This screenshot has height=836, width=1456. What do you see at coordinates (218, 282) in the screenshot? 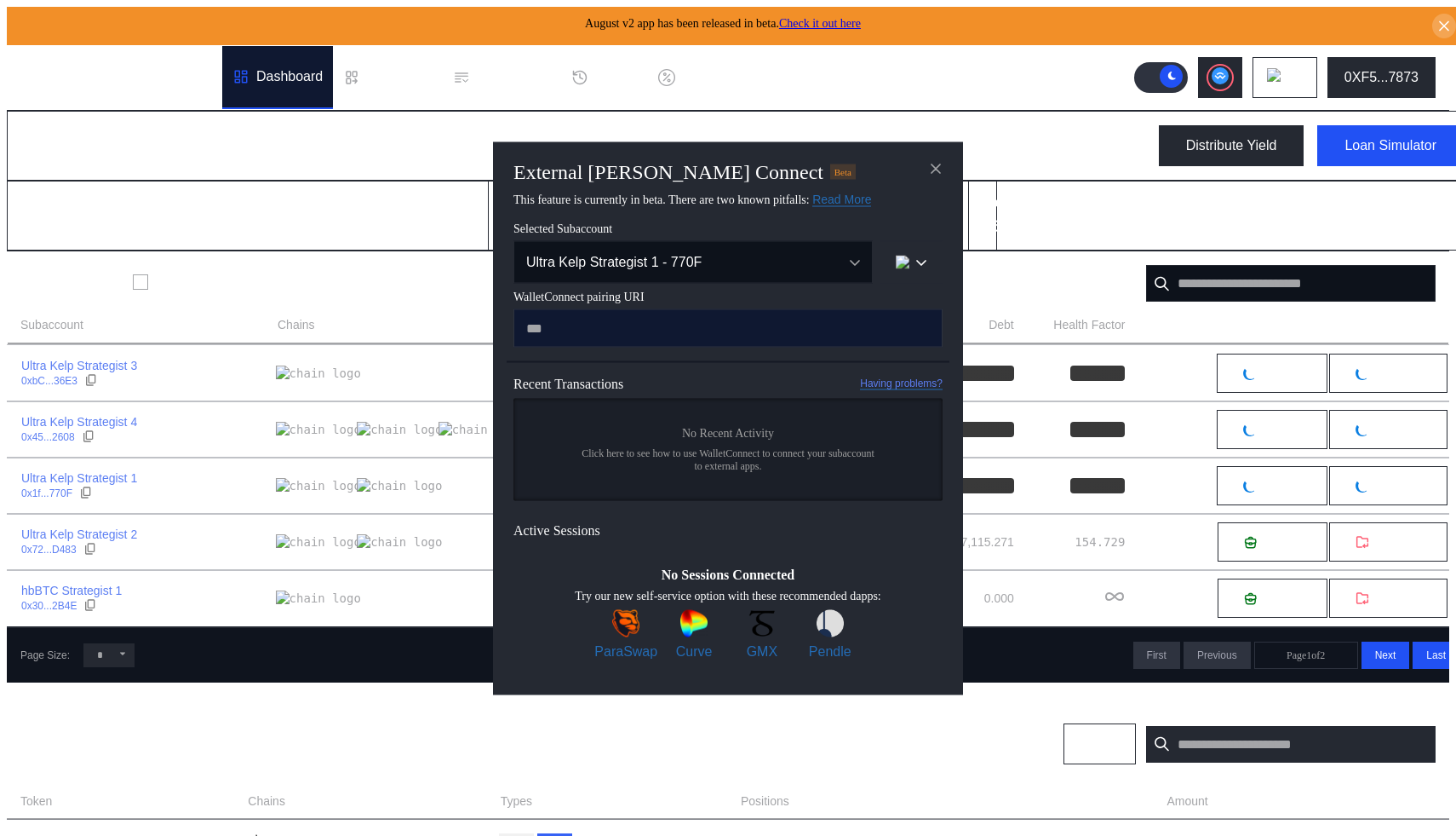
I see `label: Show Closed Accounts` at bounding box center [218, 282].